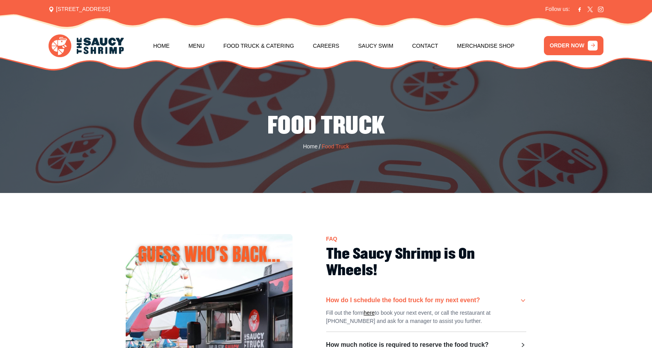  What do you see at coordinates (425, 46) in the screenshot?
I see `a: Contact` at bounding box center [425, 46].